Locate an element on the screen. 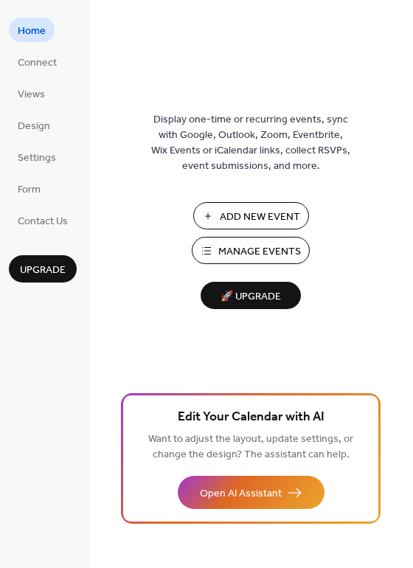  span: Display one-time or recurring events, sync with Google, Outlook, Zoom, Eventbrite, Wix Events or ... is located at coordinates (251, 143).